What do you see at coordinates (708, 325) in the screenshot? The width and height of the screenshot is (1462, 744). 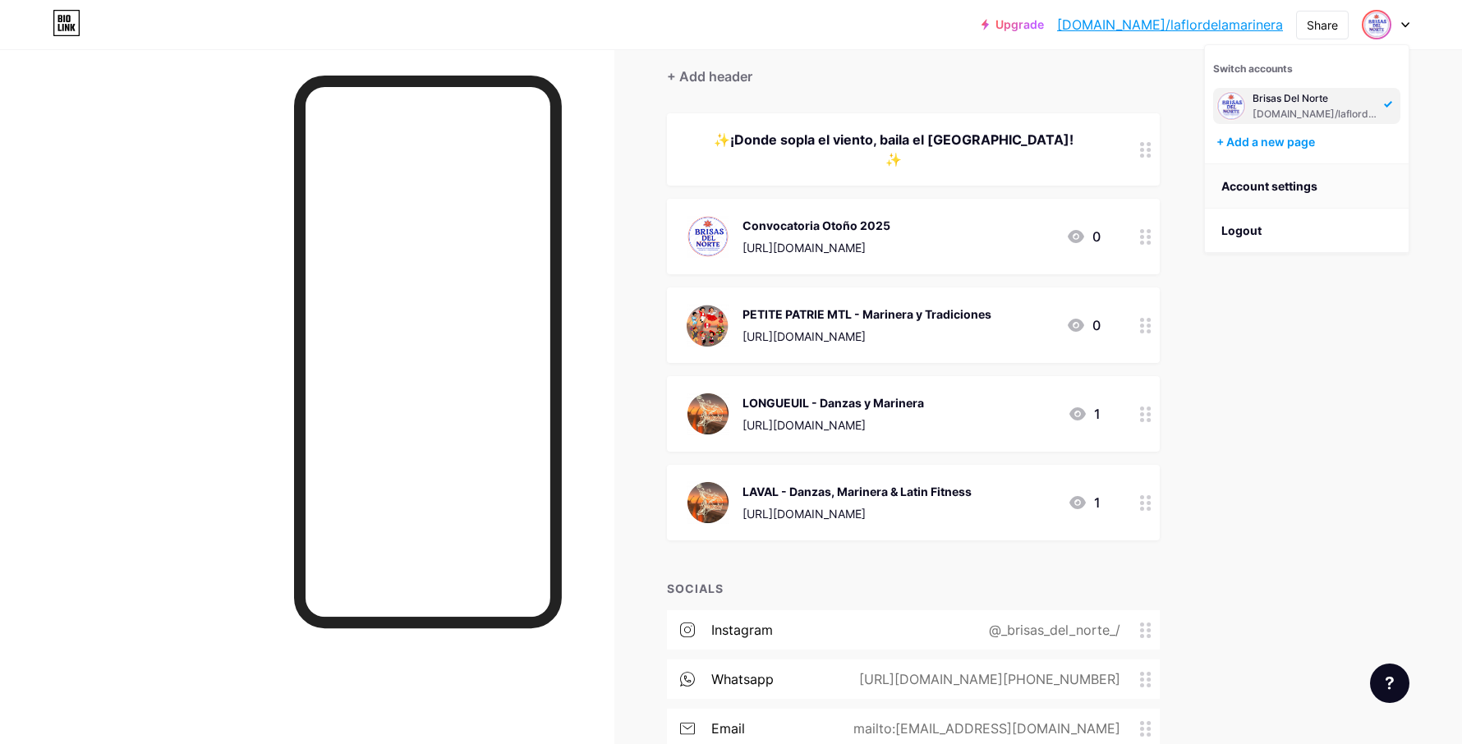 I see `img: PETITE PATRIE MTL - Marinera y Tradiciones` at bounding box center [708, 325].